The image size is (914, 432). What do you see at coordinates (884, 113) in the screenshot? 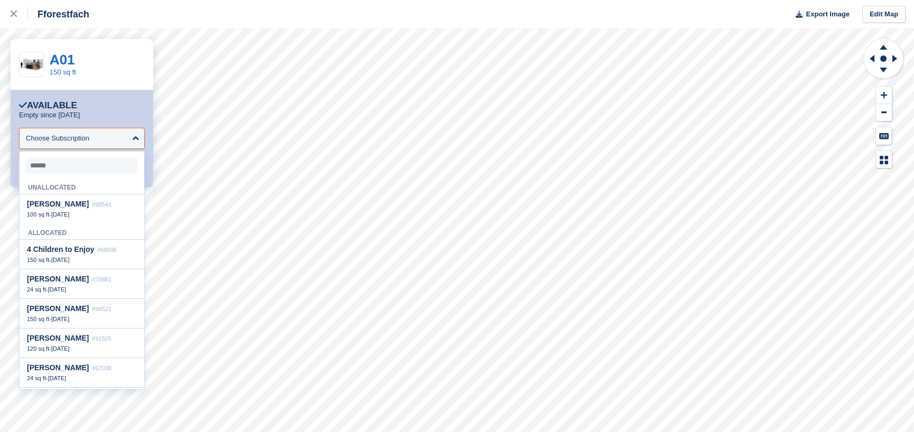
I see `button: Zoom Out` at bounding box center [884, 113].